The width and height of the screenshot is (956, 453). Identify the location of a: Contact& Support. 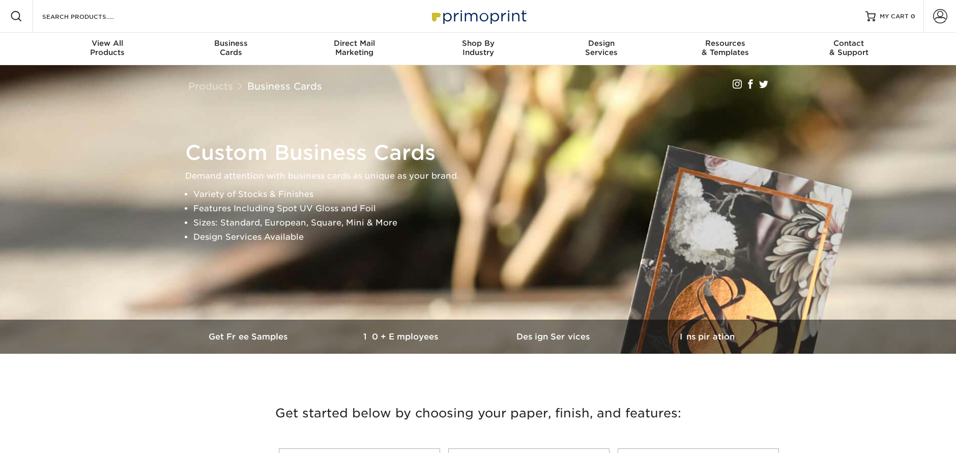
(849, 49).